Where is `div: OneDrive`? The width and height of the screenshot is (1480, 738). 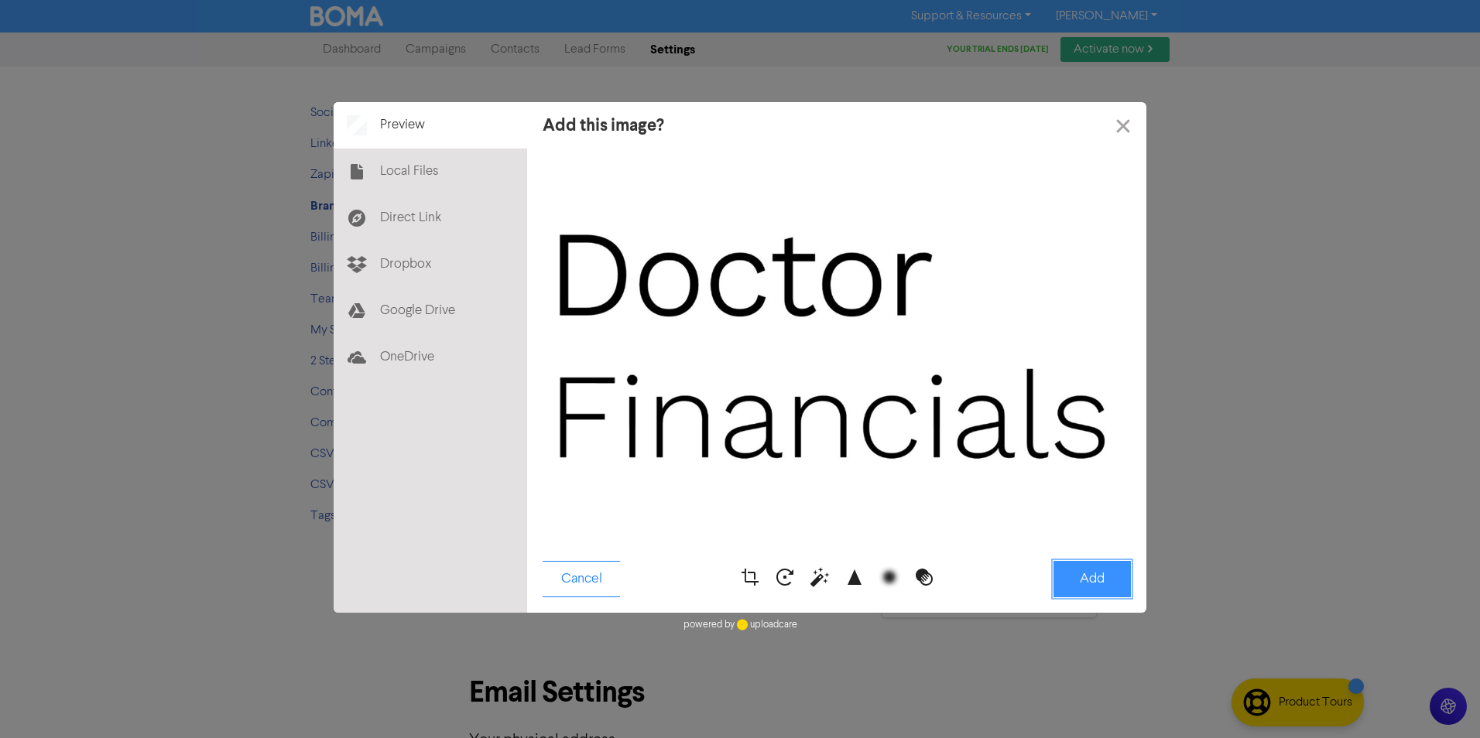 div: OneDrive is located at coordinates (430, 358).